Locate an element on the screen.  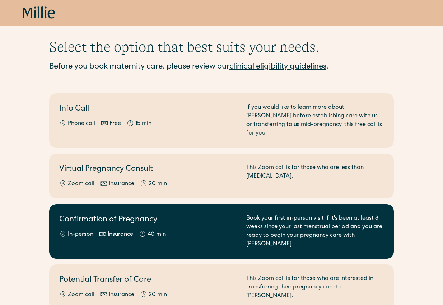
div: Book your first in-person visit if it's been at least 8 weeks since your last menstrual period an... is located at coordinates (315, 231).